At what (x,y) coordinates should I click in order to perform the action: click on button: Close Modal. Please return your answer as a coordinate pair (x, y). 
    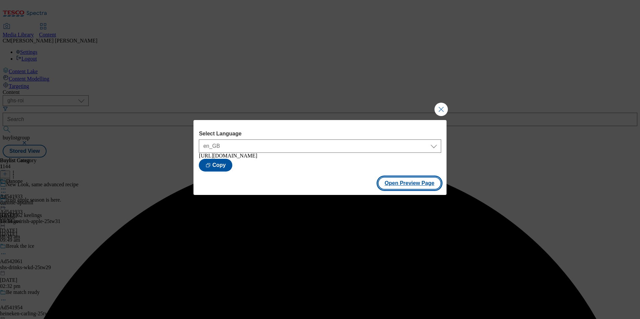
    Looking at the image, I should click on (441, 110).